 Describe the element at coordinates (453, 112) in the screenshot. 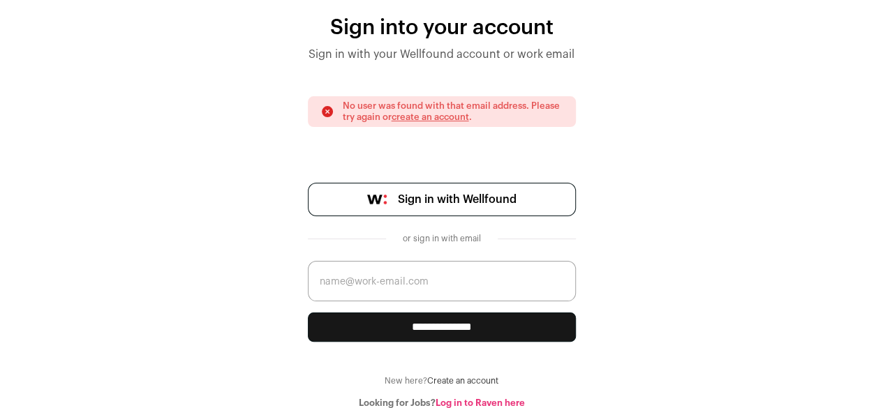

I see `p: No user was found with that email address. Please try again or .` at that location.